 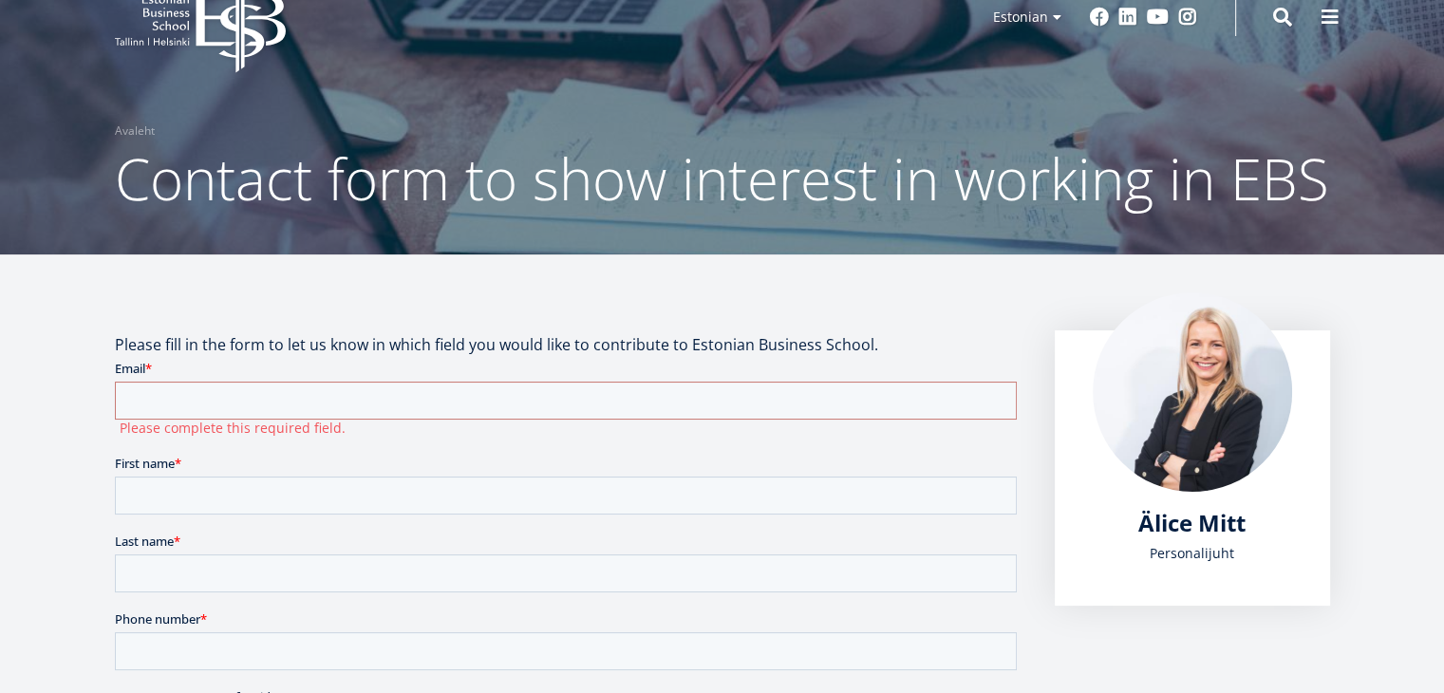 What do you see at coordinates (1157, 17) in the screenshot?
I see `a: Youtube` at bounding box center [1157, 17].